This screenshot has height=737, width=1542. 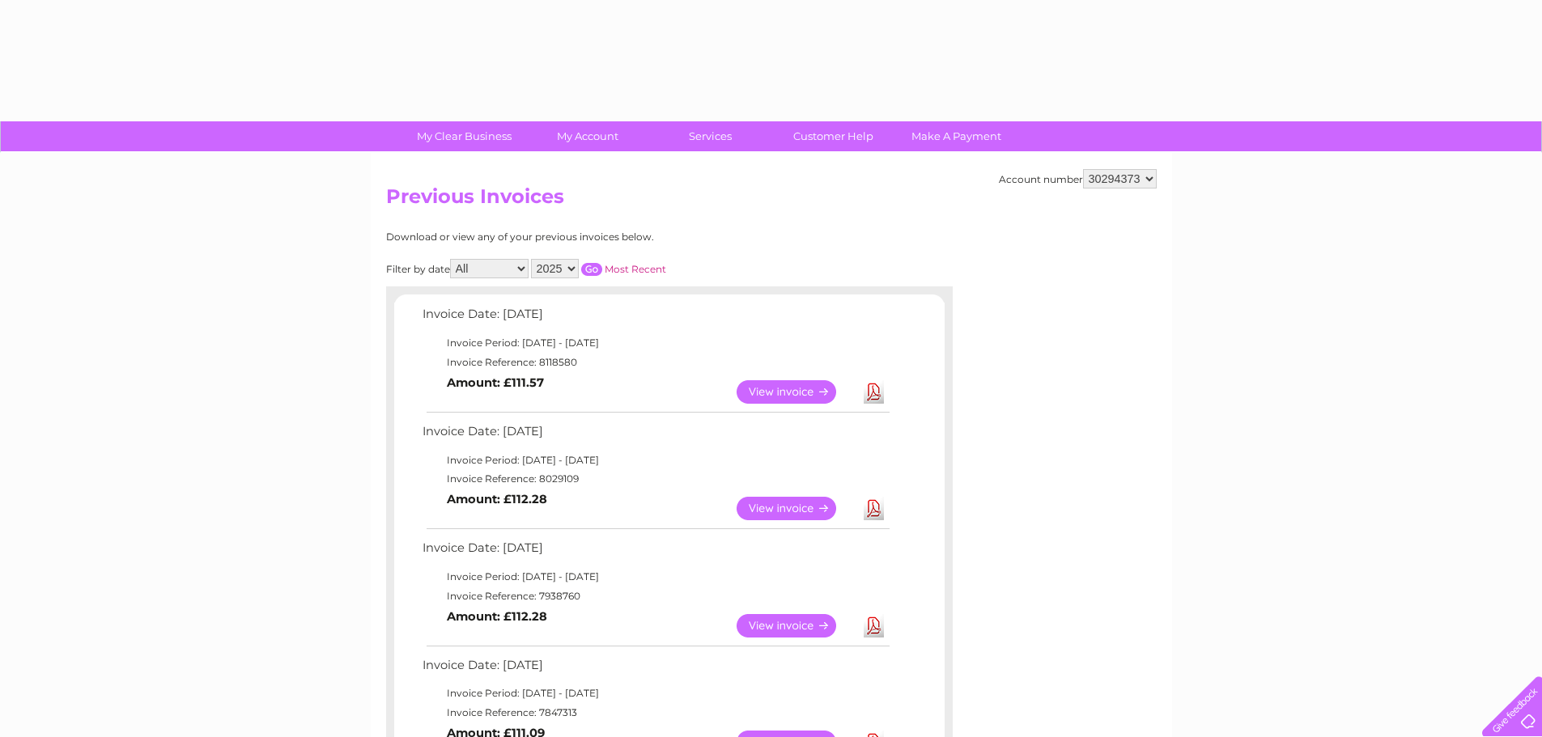 I want to click on a: Customer Help, so click(x=833, y=136).